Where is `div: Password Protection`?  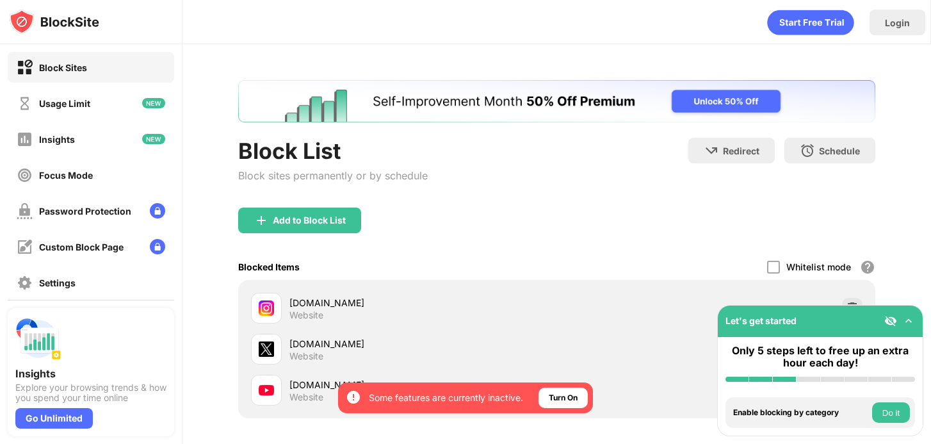
div: Password Protection is located at coordinates (85, 211).